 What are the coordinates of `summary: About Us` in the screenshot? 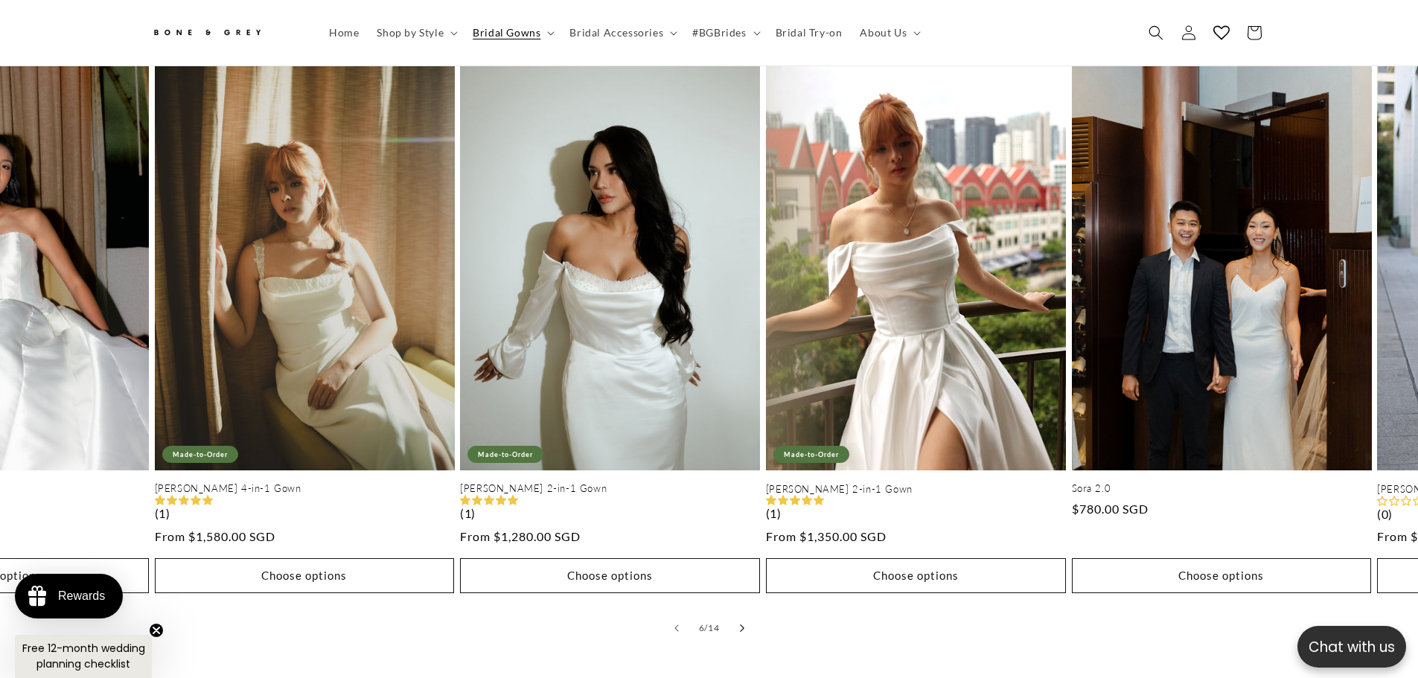 It's located at (888, 33).